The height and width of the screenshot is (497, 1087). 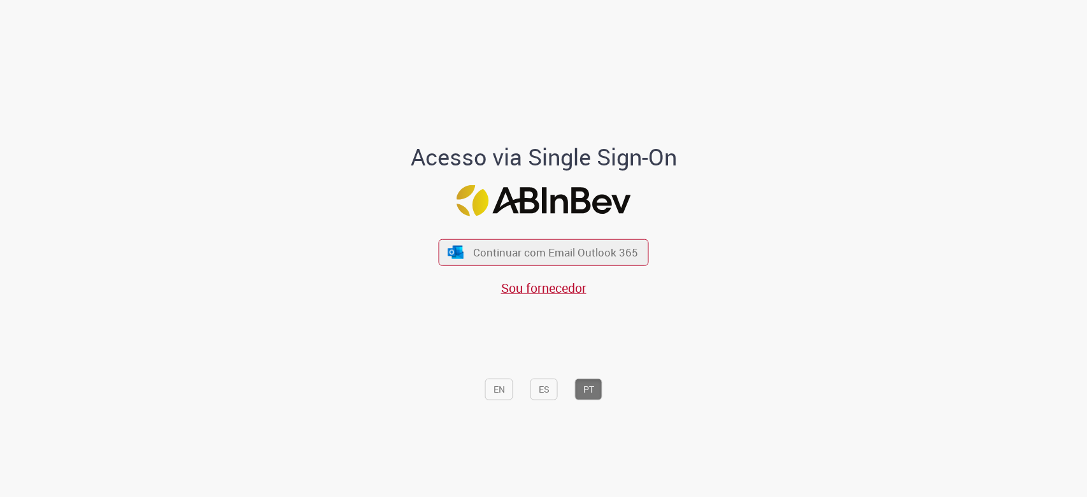 I want to click on button: PT, so click(x=588, y=389).